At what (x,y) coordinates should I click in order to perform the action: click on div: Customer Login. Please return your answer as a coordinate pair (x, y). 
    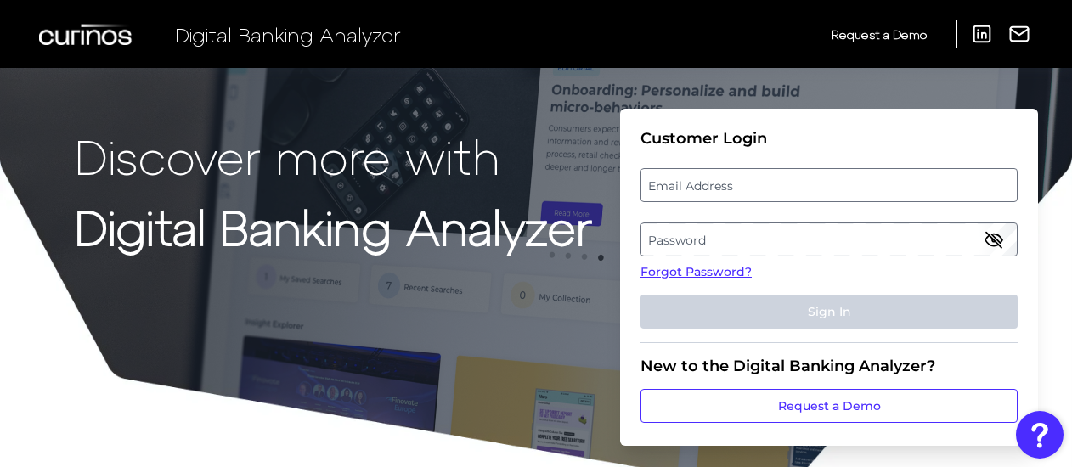
    Looking at the image, I should click on (829, 138).